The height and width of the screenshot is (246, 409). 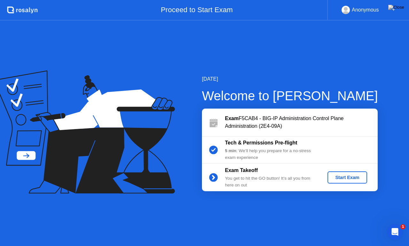 I want to click on div: : We’ll help you prepare for a no-stress exam experience, so click(x=271, y=154).